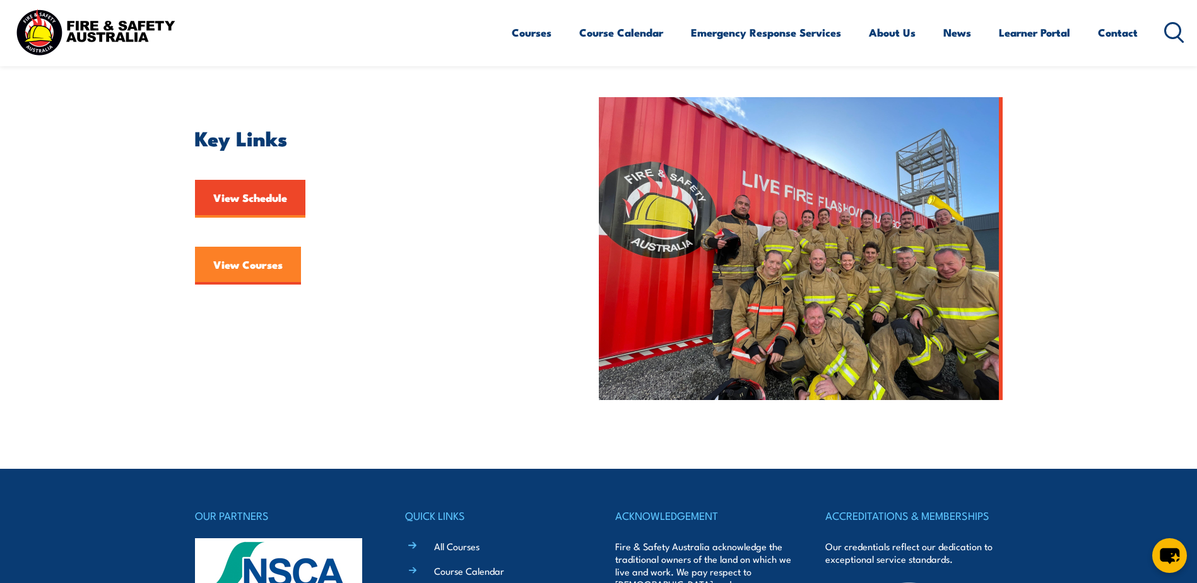 The image size is (1197, 583). Describe the element at coordinates (1117, 32) in the screenshot. I see `a: Contact` at that location.